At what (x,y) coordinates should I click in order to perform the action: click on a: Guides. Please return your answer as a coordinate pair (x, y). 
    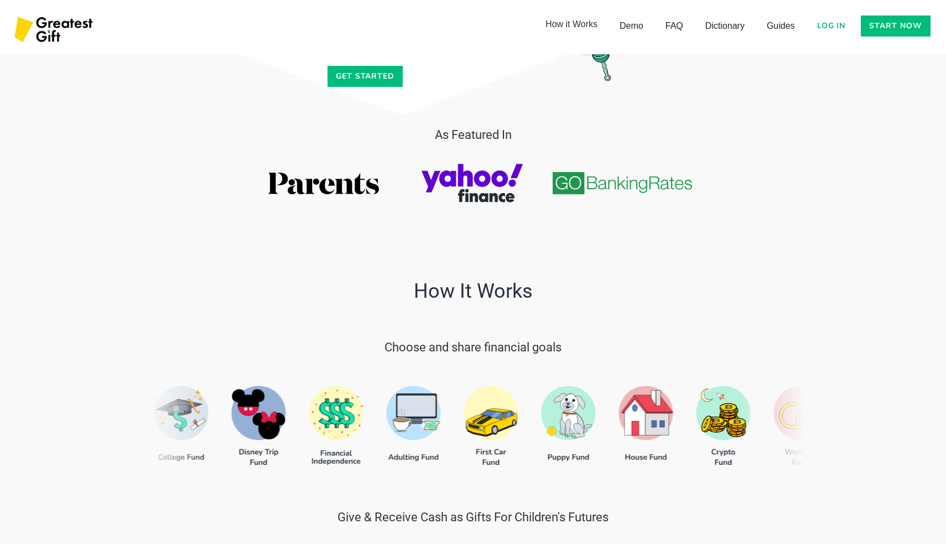
    Looking at the image, I should click on (780, 26).